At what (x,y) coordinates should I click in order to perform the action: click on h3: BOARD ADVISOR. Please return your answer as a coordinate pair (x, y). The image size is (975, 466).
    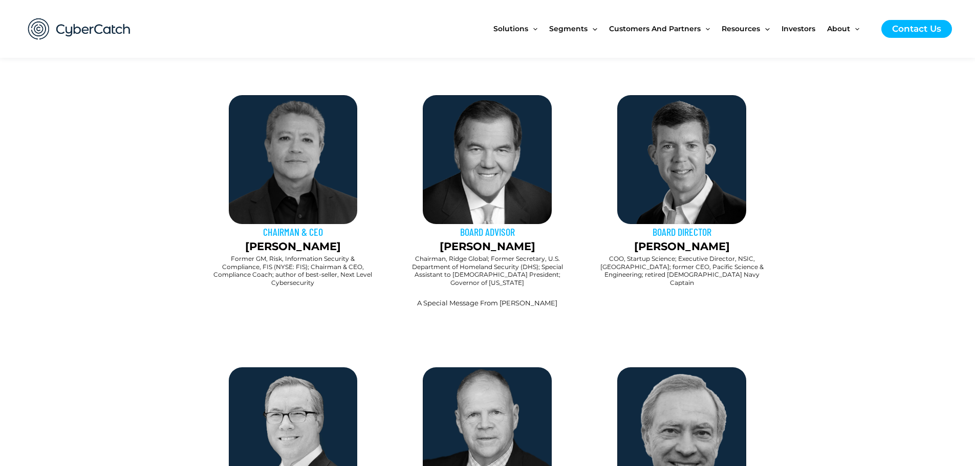
    Looking at the image, I should click on (487, 232).